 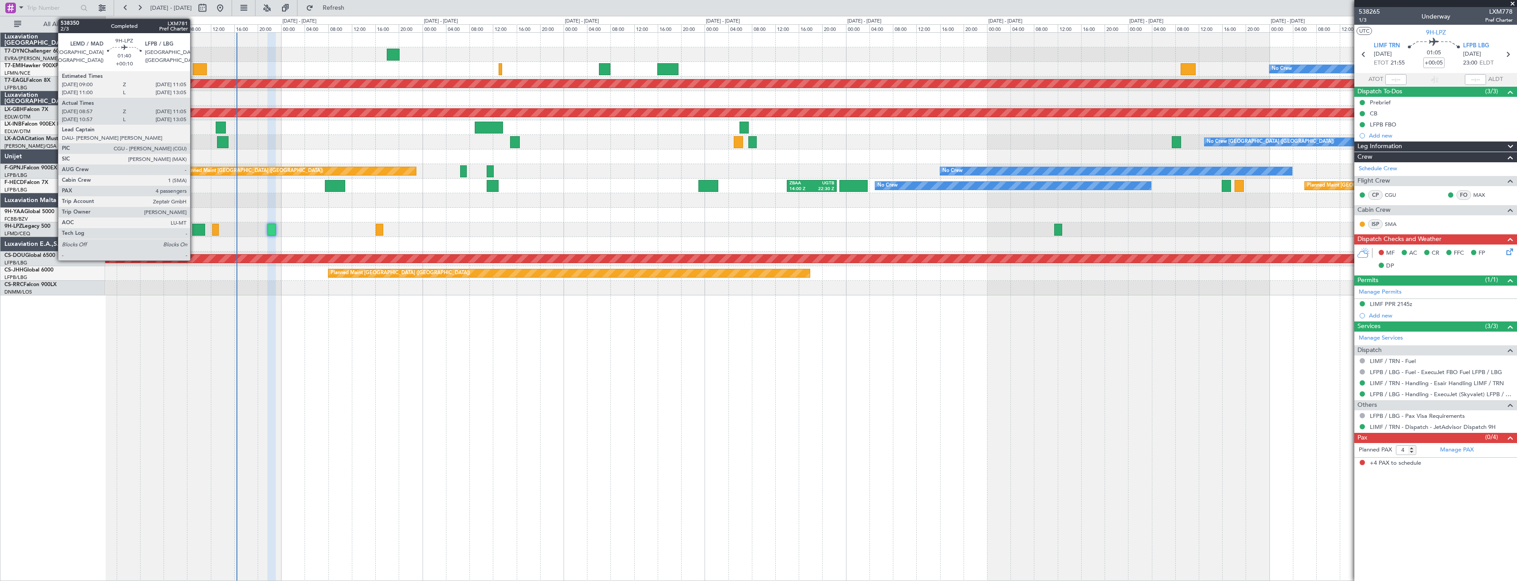 What do you see at coordinates (1390, 253) in the screenshot?
I see `span: MF` at bounding box center [1390, 253].